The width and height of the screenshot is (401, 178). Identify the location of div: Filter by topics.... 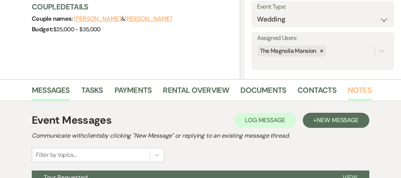
(56, 155).